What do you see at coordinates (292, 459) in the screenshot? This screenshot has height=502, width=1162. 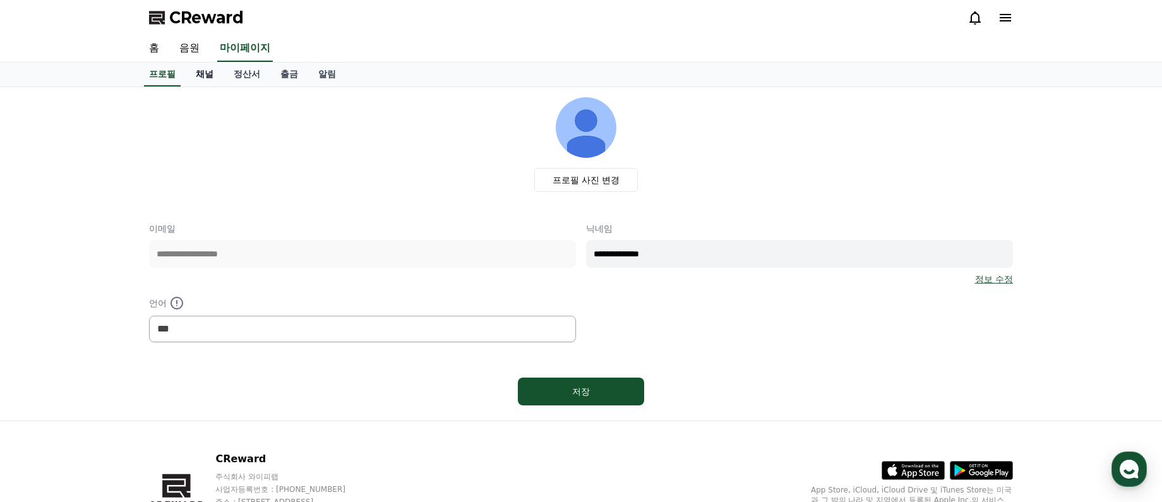 I see `p: CReward` at bounding box center [292, 459].